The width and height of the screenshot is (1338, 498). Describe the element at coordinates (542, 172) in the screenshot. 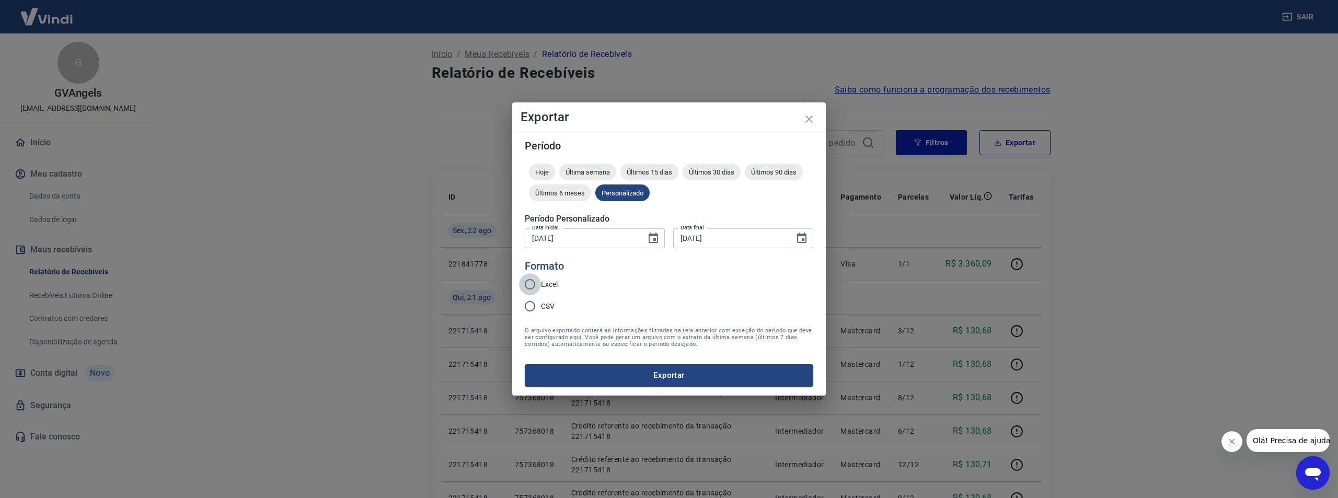

I see `div: Hoje` at that location.